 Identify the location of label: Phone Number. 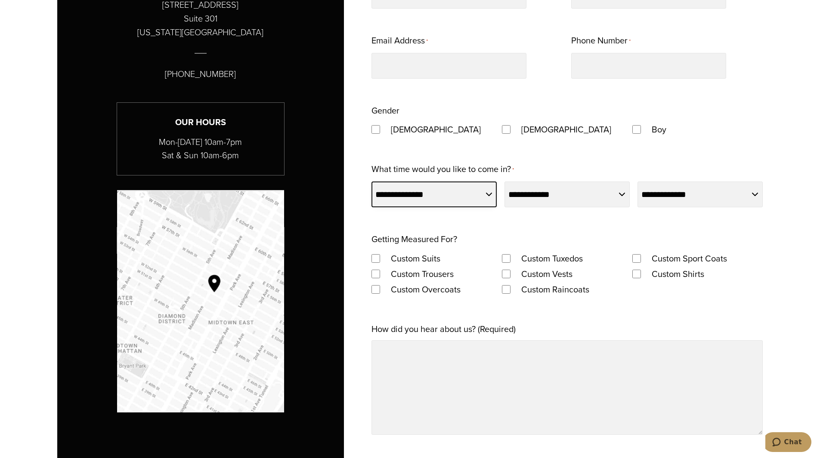
(601, 41).